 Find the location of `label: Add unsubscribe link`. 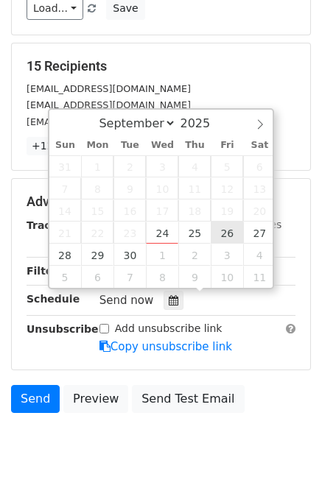

label: Add unsubscribe link is located at coordinates (169, 328).